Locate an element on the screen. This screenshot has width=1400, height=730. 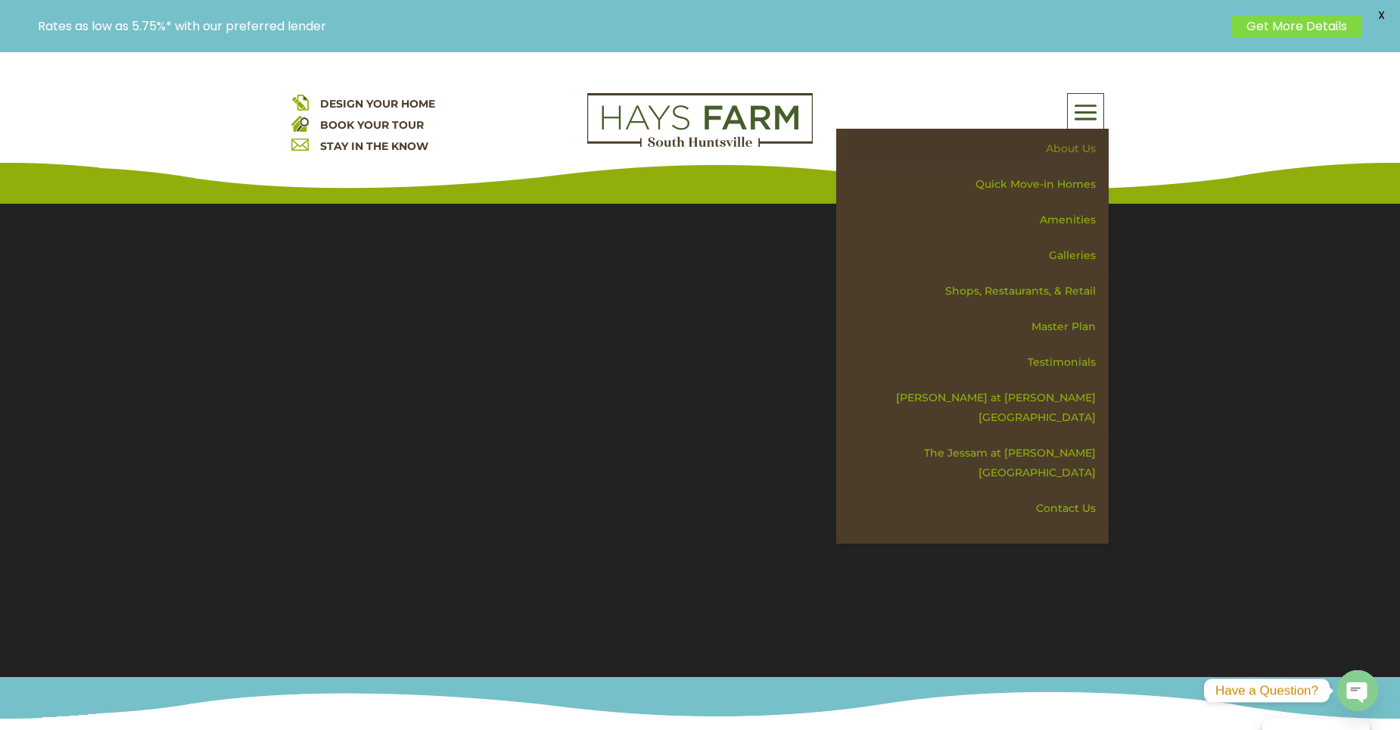
span: DESIGN YOUR HOME is located at coordinates (378, 104).